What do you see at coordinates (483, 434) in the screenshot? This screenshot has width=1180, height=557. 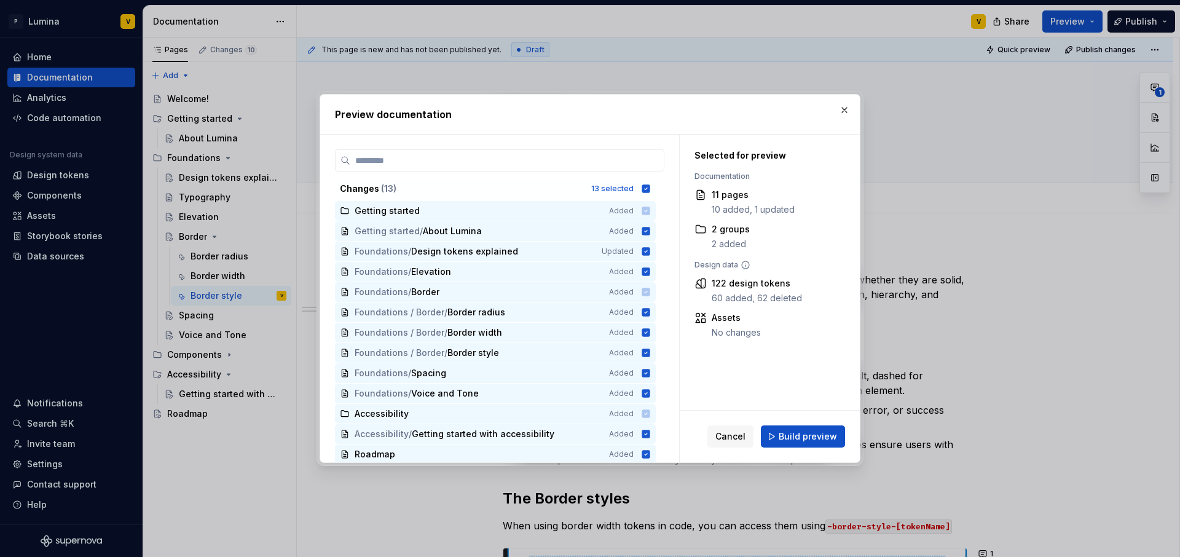 I see `span: Getting started with accessibility` at bounding box center [483, 434].